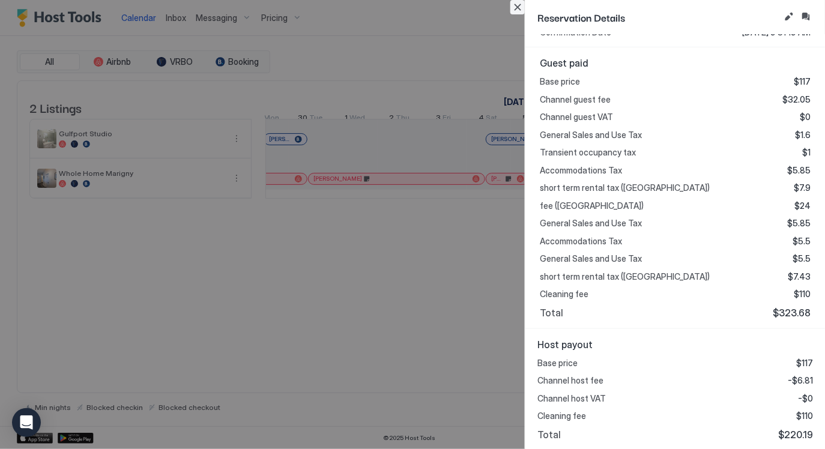  Describe the element at coordinates (796, 435) in the screenshot. I see `span: $220.19` at that location.